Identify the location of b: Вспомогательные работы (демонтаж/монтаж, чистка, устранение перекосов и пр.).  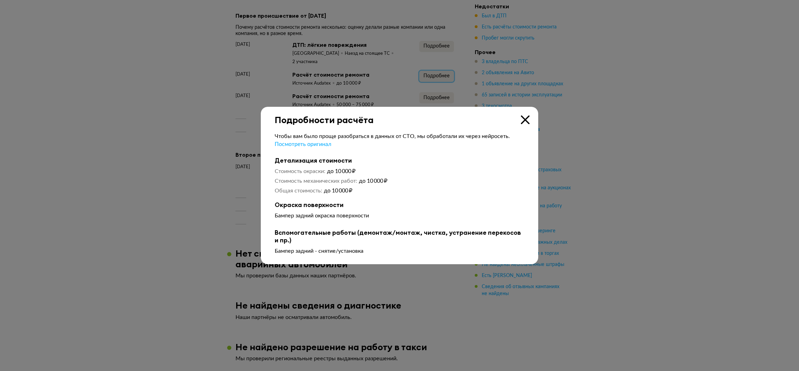
(400, 237).